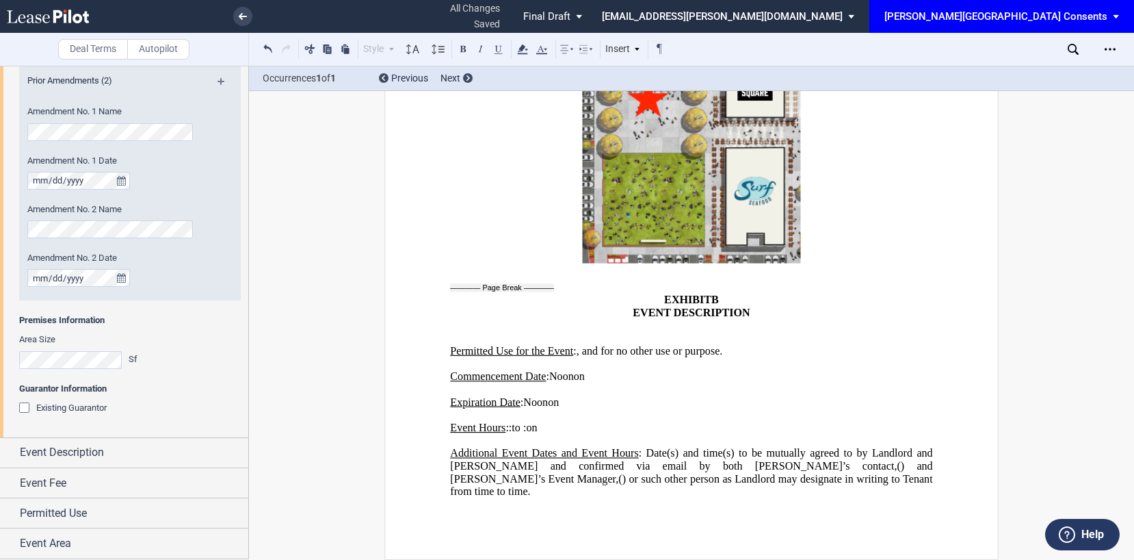 The image size is (1134, 560). What do you see at coordinates (650, 350) in the screenshot?
I see `span: , and for no other use or purpose.` at bounding box center [650, 350].